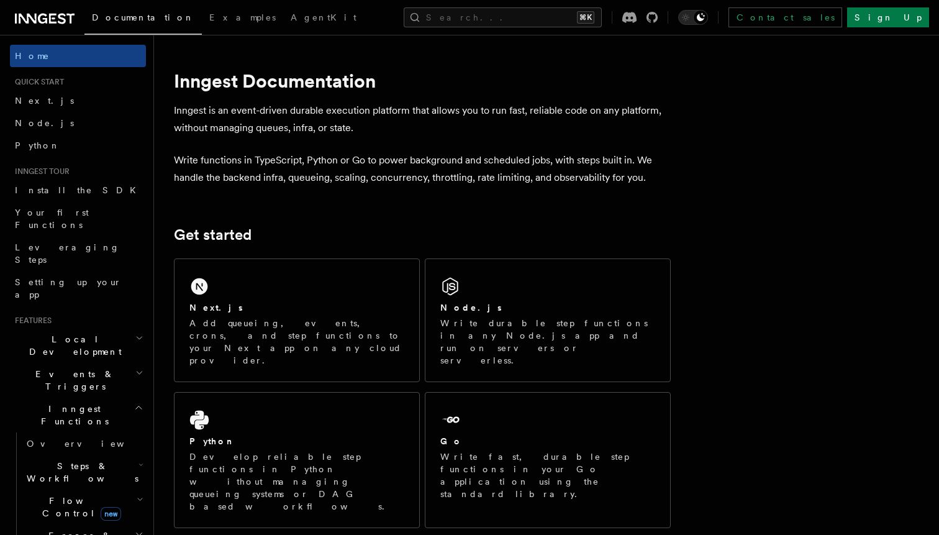 The height and width of the screenshot is (535, 939). What do you see at coordinates (72, 415) in the screenshot?
I see `span: Inngest Functions` at bounding box center [72, 415].